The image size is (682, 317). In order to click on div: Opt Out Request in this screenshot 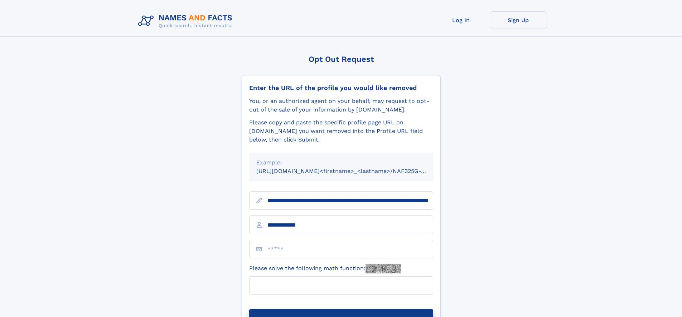, I will do `click(341, 59)`.